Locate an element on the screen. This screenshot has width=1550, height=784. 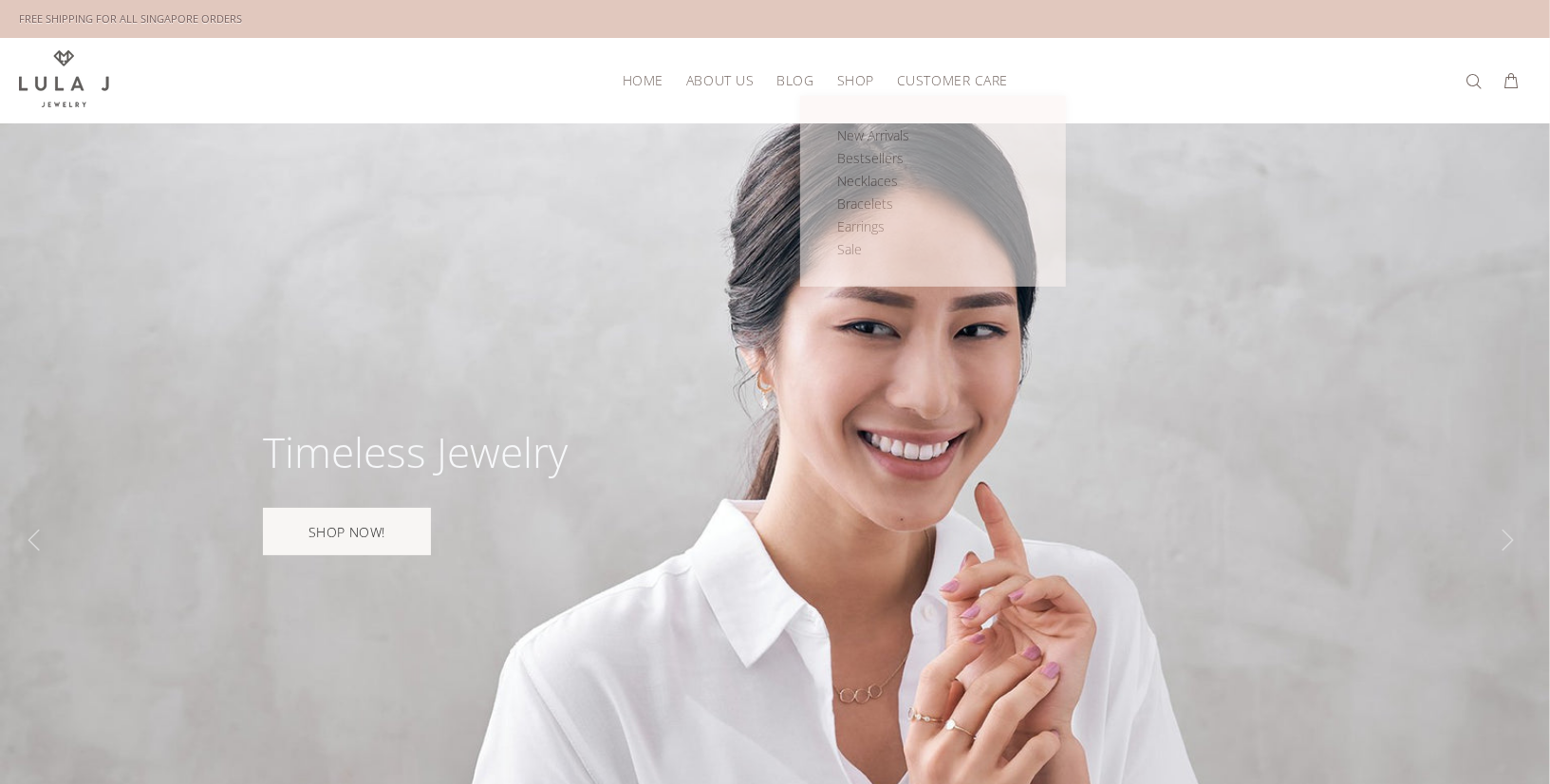
span: Bracelets is located at coordinates (865, 203).